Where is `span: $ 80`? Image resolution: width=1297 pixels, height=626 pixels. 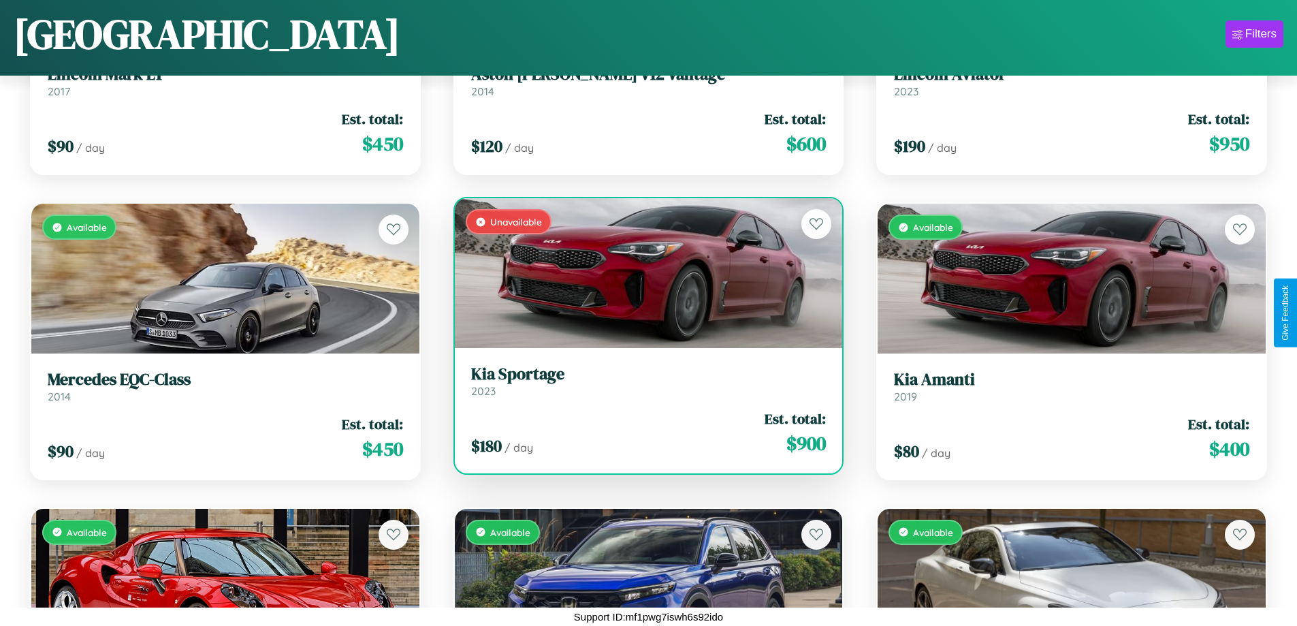 span: $ 80 is located at coordinates (906, 451).